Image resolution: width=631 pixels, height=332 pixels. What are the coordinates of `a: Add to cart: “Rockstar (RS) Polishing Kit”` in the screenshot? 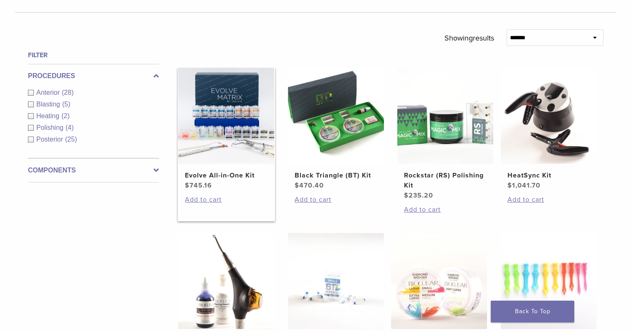 It's located at (445, 209).